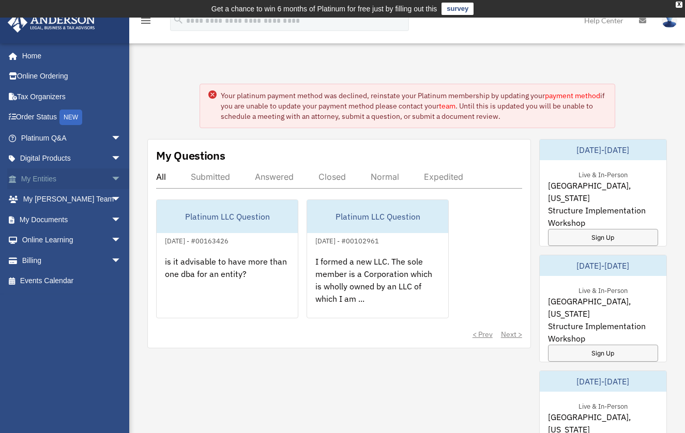 The image size is (685, 433). What do you see at coordinates (72, 97) in the screenshot?
I see `a: Tax Organizers` at bounding box center [72, 97].